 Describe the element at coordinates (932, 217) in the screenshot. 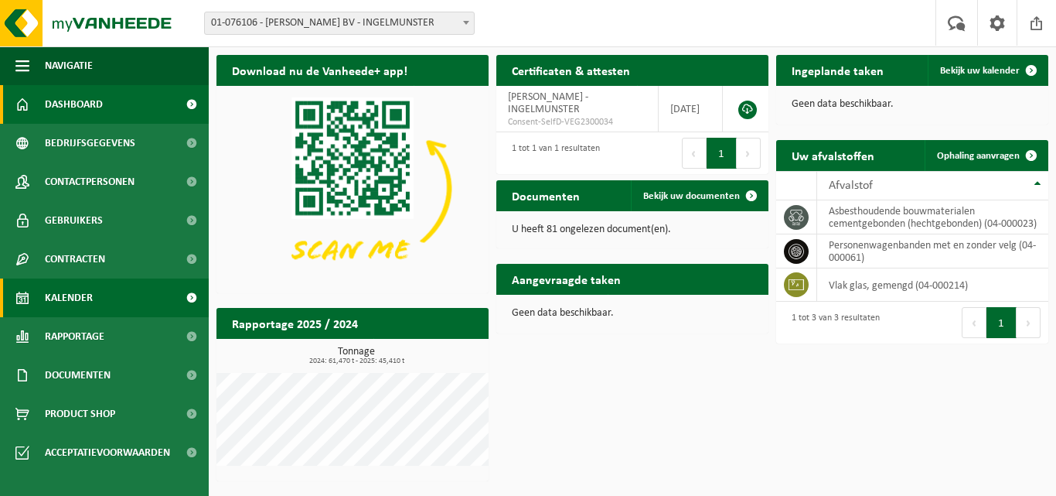

I see `td: asbesthoudende bouwmaterialen cementgebonden (hechtgebonden) (04-000023)` at that location.